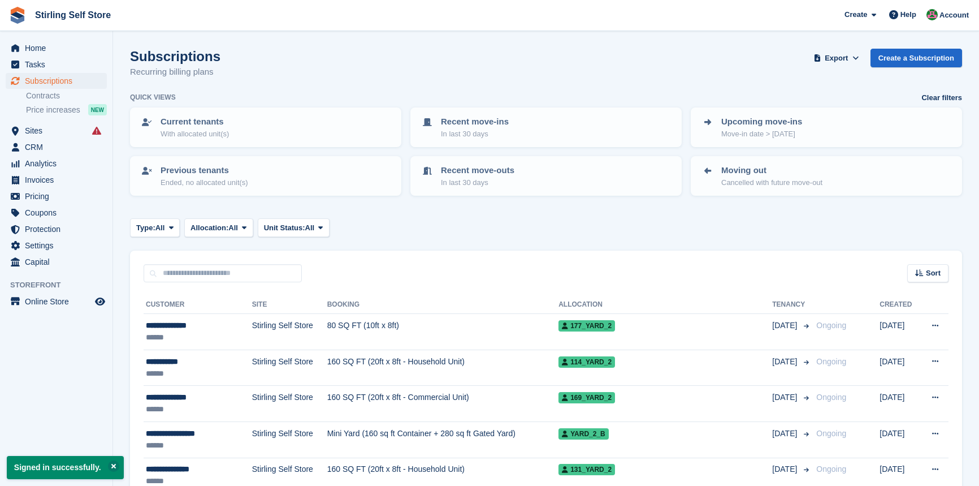  Describe the element at coordinates (198, 305) in the screenshot. I see `th: Customer` at that location.